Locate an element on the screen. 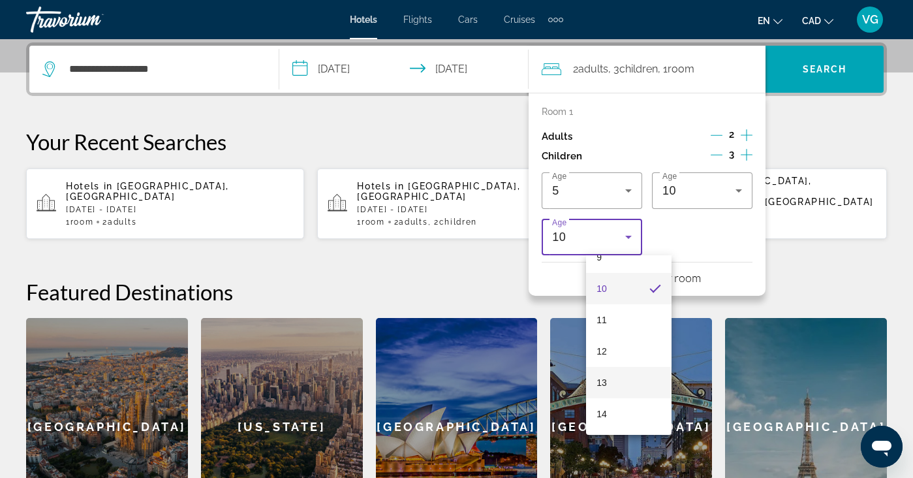 The height and width of the screenshot is (478, 913). span: 10 is located at coordinates (602, 288).